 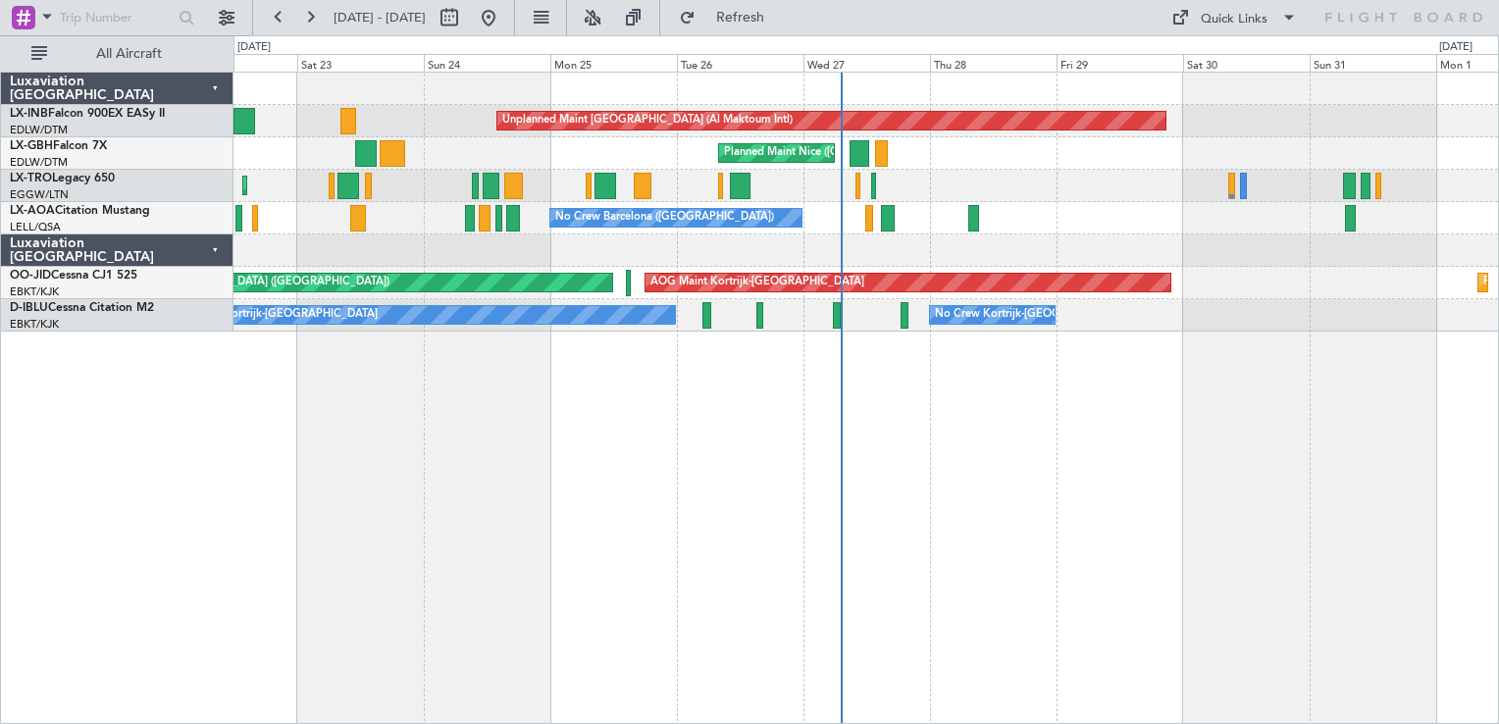 I want to click on span: LX-AOA, so click(x=32, y=211).